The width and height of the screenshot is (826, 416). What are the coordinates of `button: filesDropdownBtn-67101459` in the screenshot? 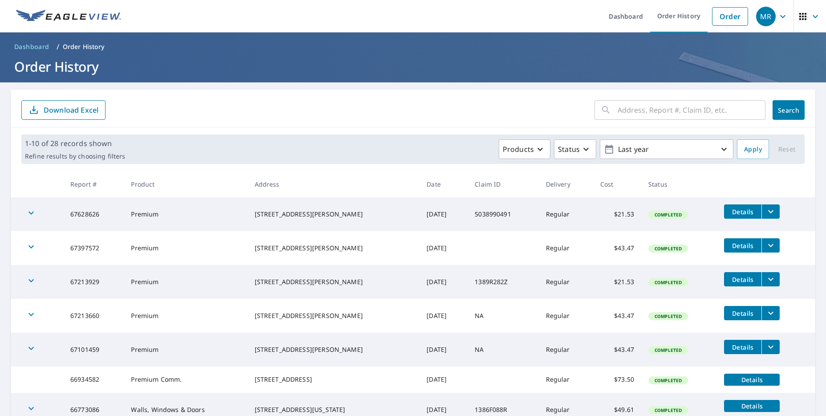 It's located at (771, 347).